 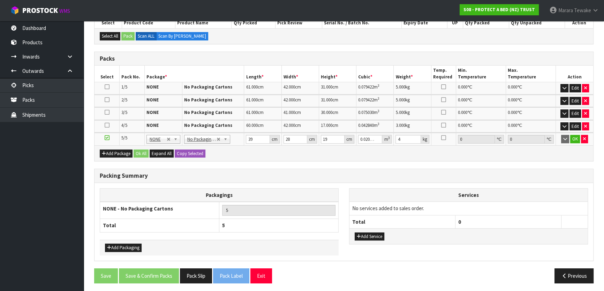 What do you see at coordinates (425, 139) in the screenshot?
I see `div: kg` at bounding box center [425, 139].